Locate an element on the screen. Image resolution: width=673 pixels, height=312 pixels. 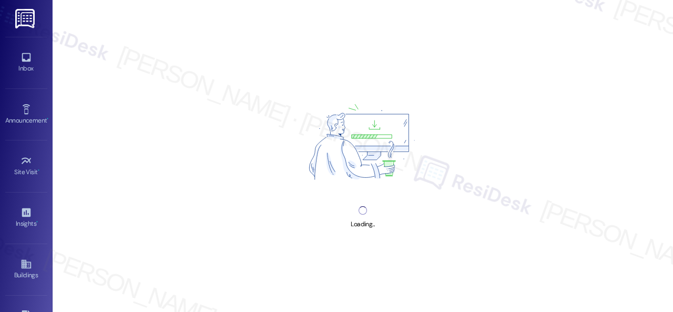
a: Site Visit • is located at coordinates (26, 166).